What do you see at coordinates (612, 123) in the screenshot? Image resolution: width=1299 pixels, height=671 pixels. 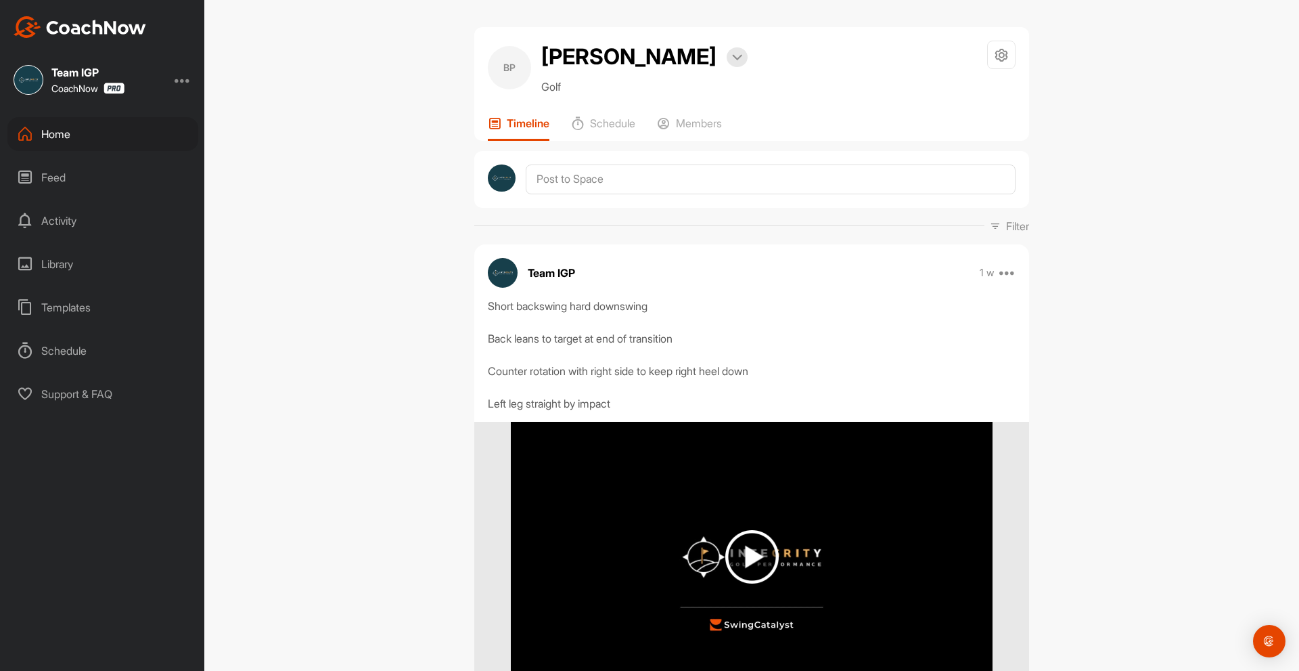 I see `p: Schedule` at bounding box center [612, 123].